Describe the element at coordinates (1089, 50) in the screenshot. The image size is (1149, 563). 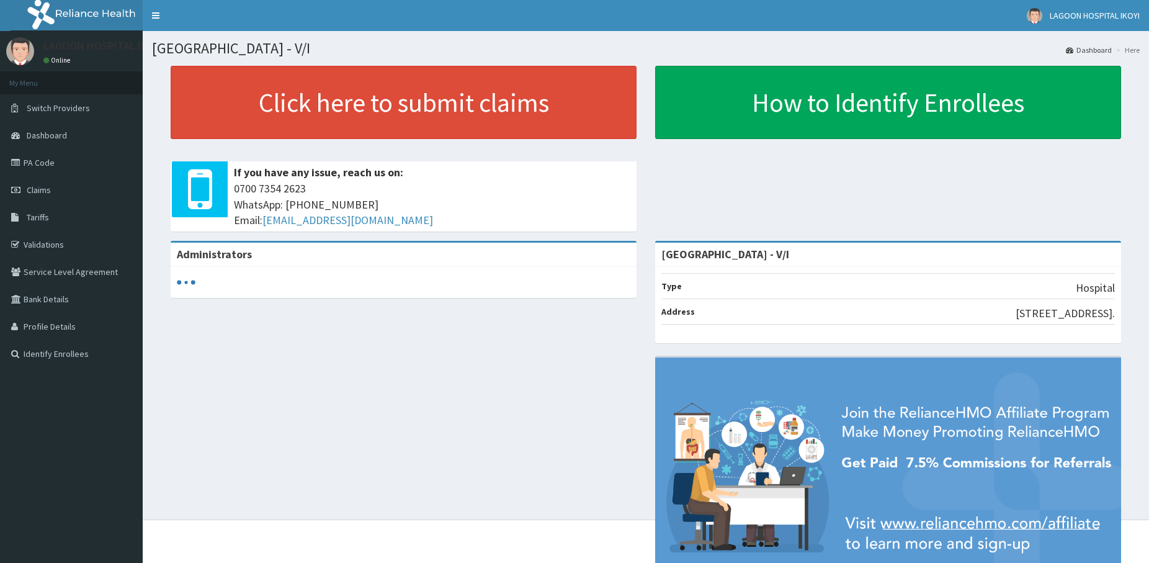
I see `a: Dashboard` at that location.